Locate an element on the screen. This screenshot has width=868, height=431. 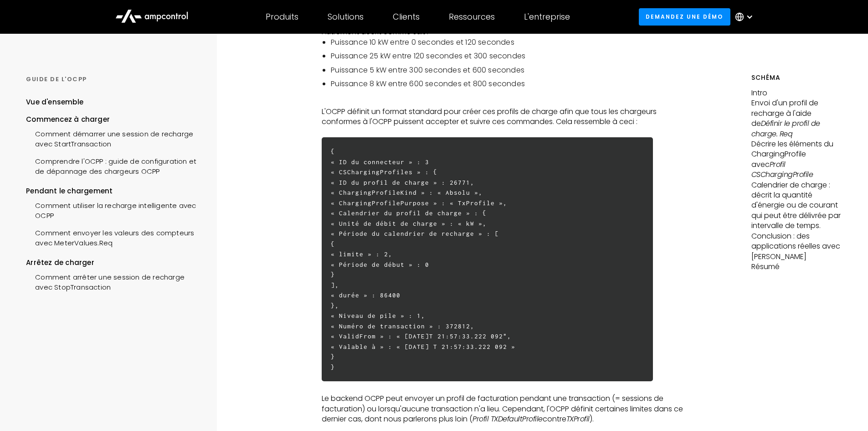
p: Le backend OCPP peut envoyer un profil de facturation pendant une transaction (= sessions de fact... is located at coordinates (506, 408).